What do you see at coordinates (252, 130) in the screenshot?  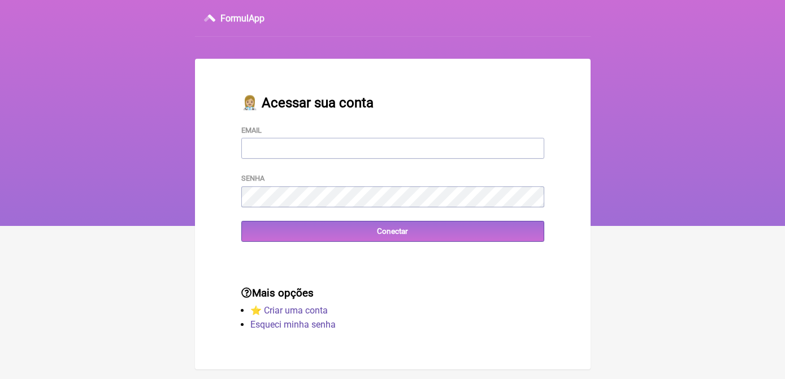 I see `label: Email` at bounding box center [252, 130].